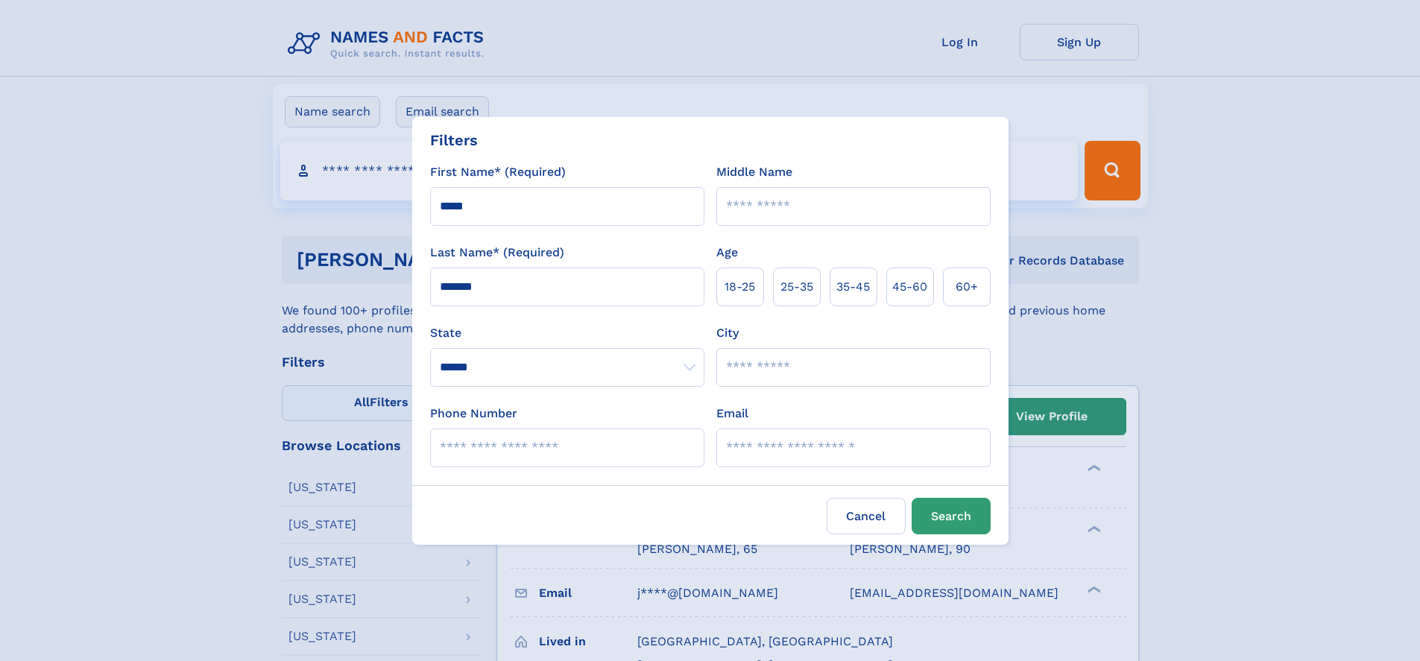 Image resolution: width=1420 pixels, height=661 pixels. Describe the element at coordinates (727, 253) in the screenshot. I see `label: Age` at that location.